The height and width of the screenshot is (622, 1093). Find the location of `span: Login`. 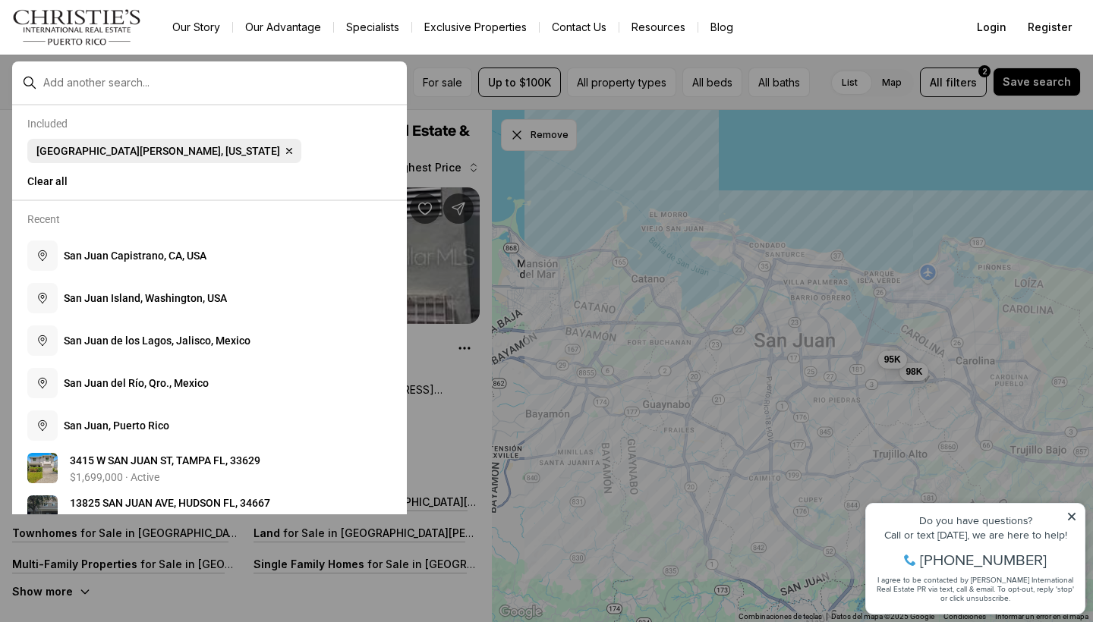

span: Login is located at coordinates (991, 27).